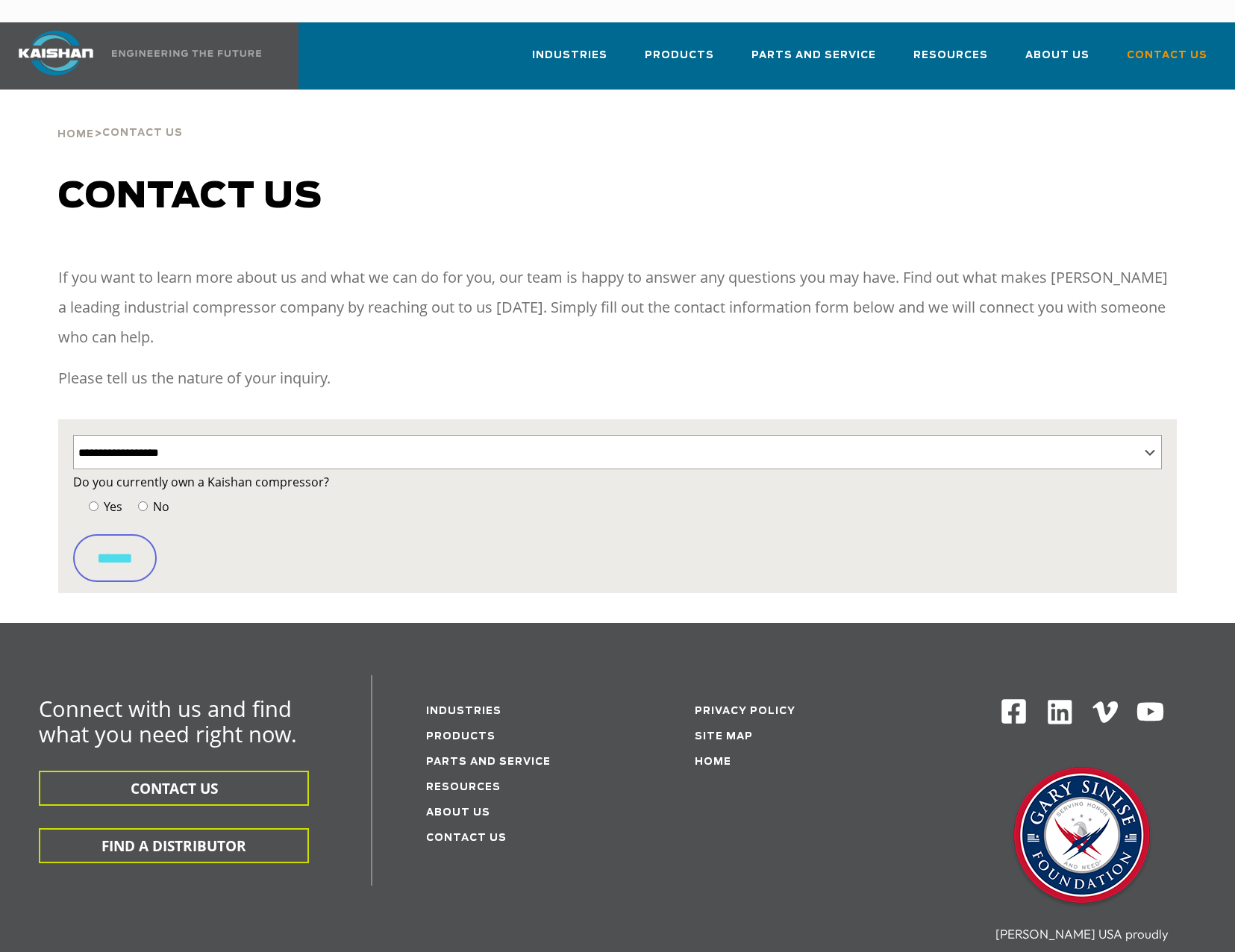  What do you see at coordinates (618, 307) in the screenshot?
I see `p: If you want to learn more about us and what we can do for you, our team is happy to answer any qu...` at bounding box center [618, 307].